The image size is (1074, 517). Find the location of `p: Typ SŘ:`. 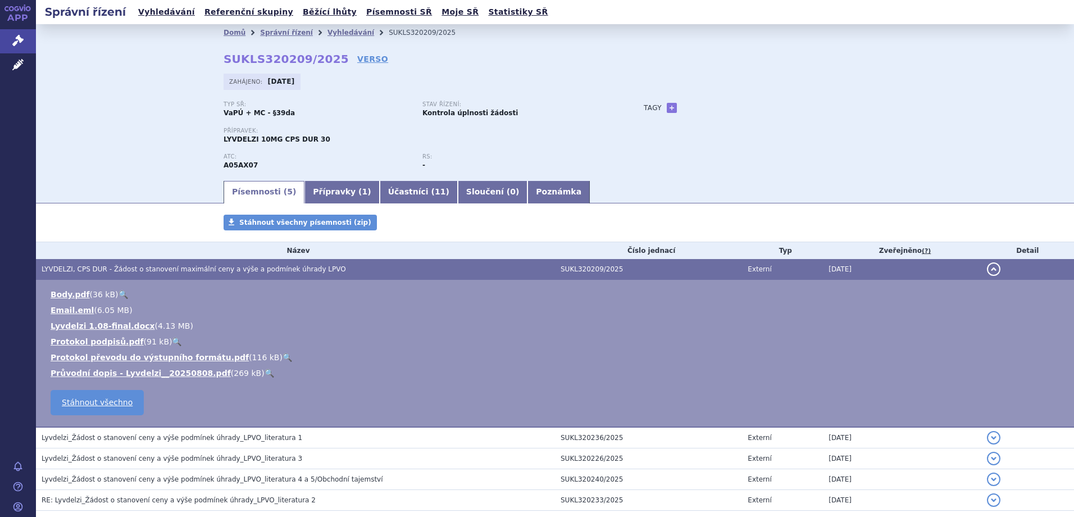

p: Typ SŘ: is located at coordinates (317, 104).